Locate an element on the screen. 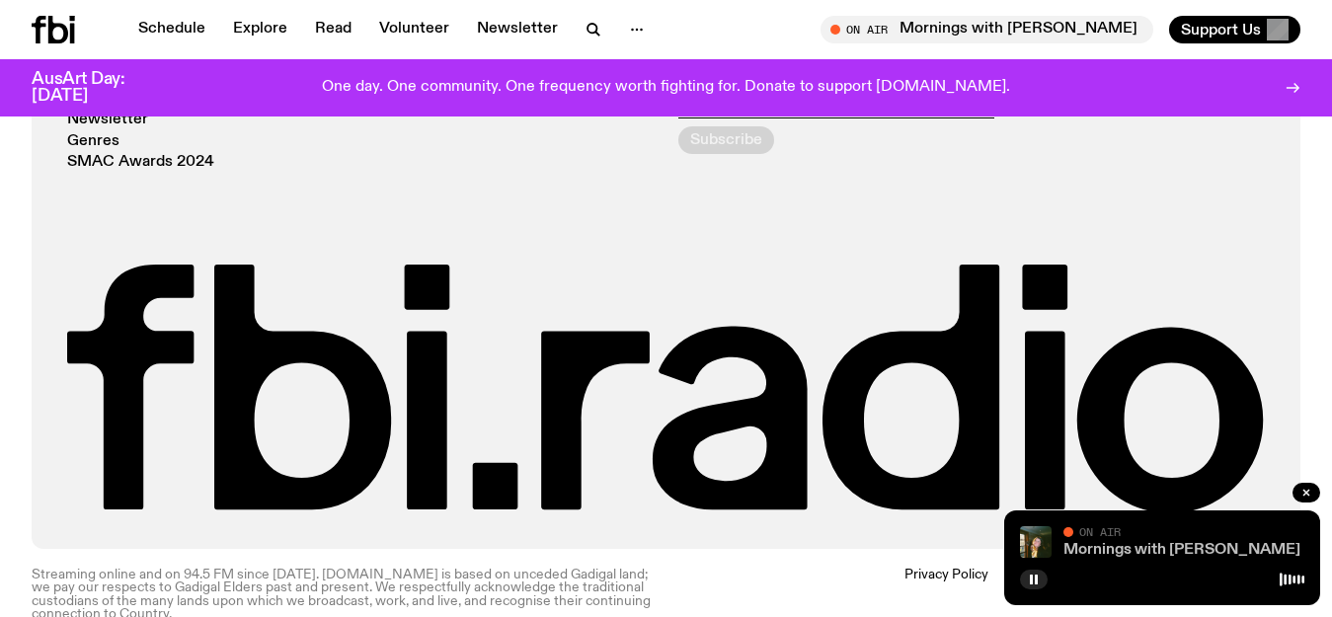 The image size is (1332, 617). button: Support Us is located at coordinates (1234, 30).